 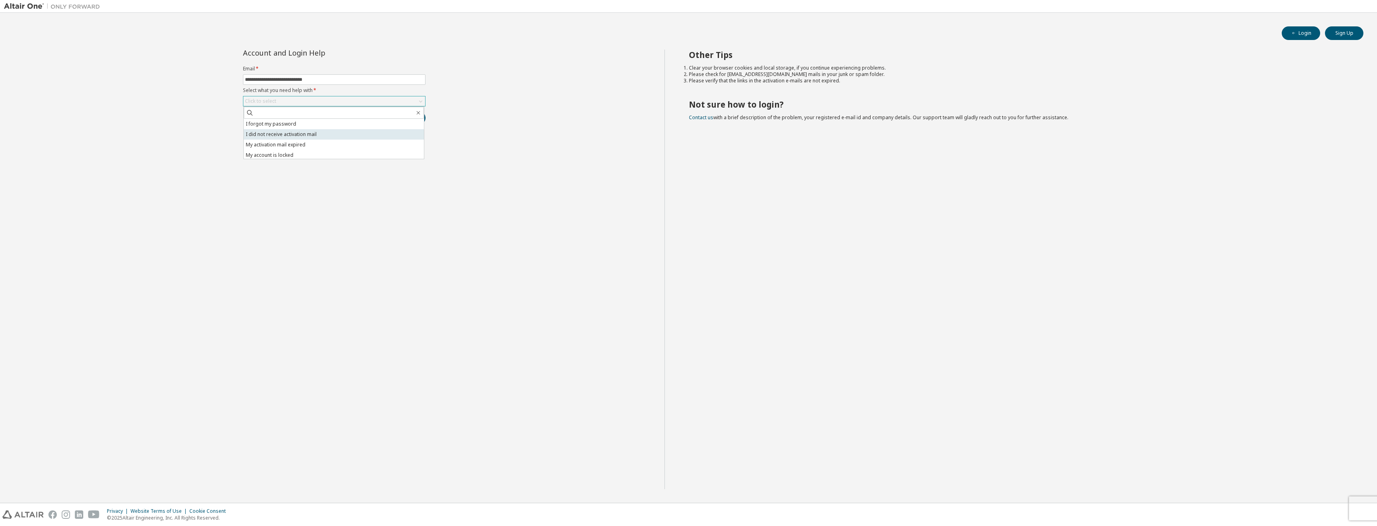 What do you see at coordinates (79, 515) in the screenshot?
I see `img: linkedin.svg` at bounding box center [79, 515].